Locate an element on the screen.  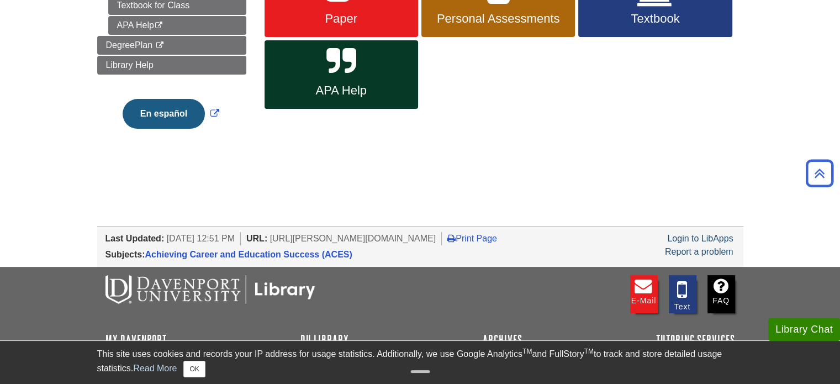
a: Report a problem is located at coordinates (699, 251).